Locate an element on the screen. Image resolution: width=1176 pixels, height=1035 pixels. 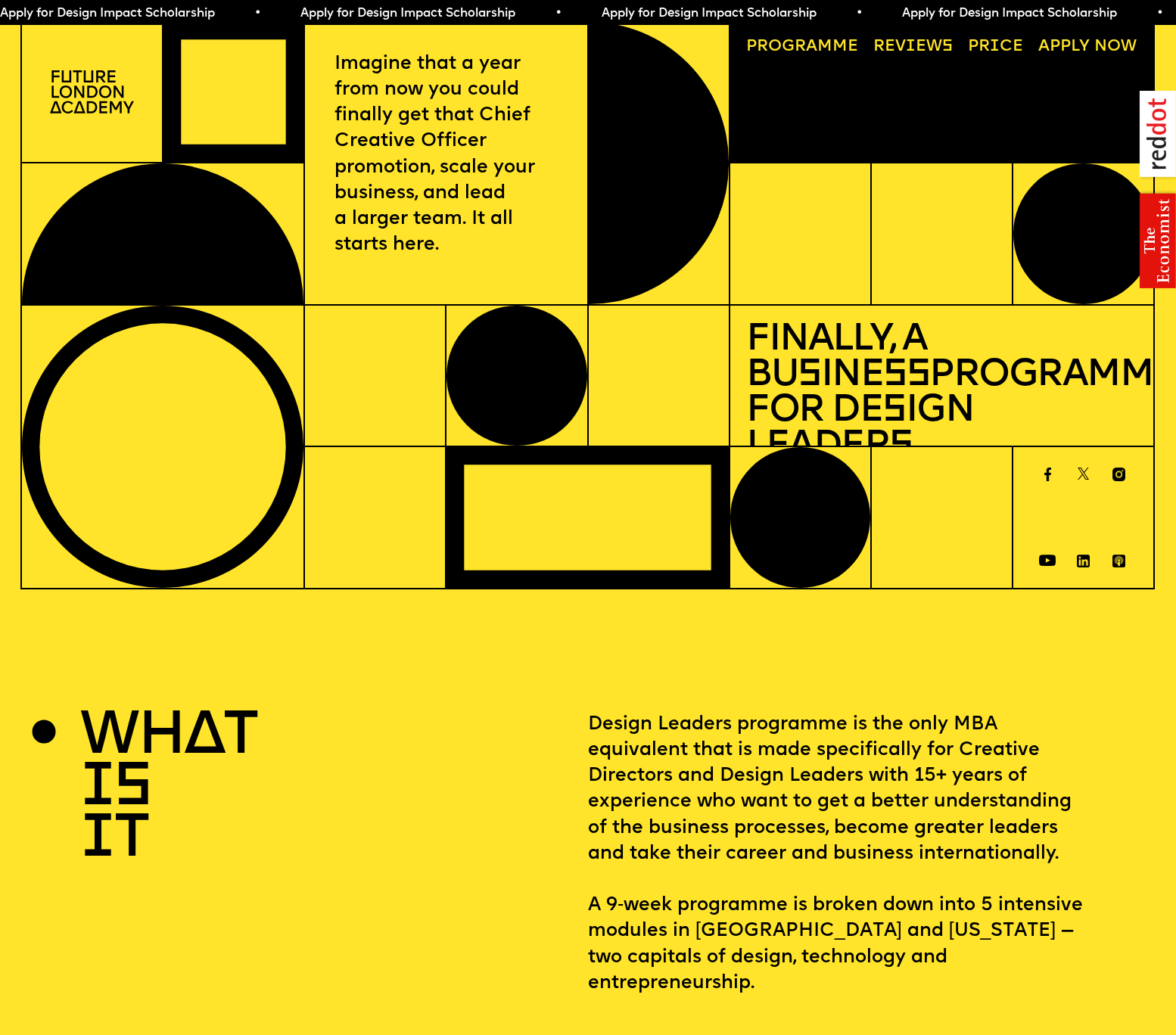
a: Programme is located at coordinates (802, 47).